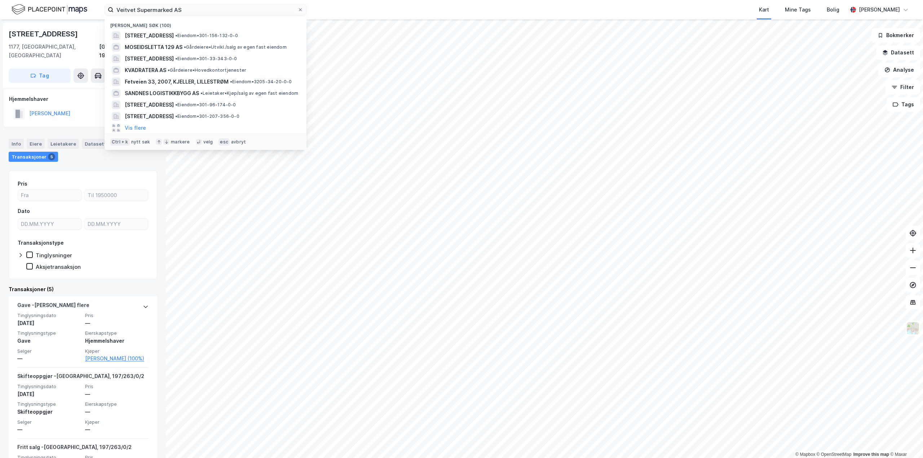  Describe the element at coordinates (74, 449) in the screenshot. I see `div: Fritt salg -` at that location.